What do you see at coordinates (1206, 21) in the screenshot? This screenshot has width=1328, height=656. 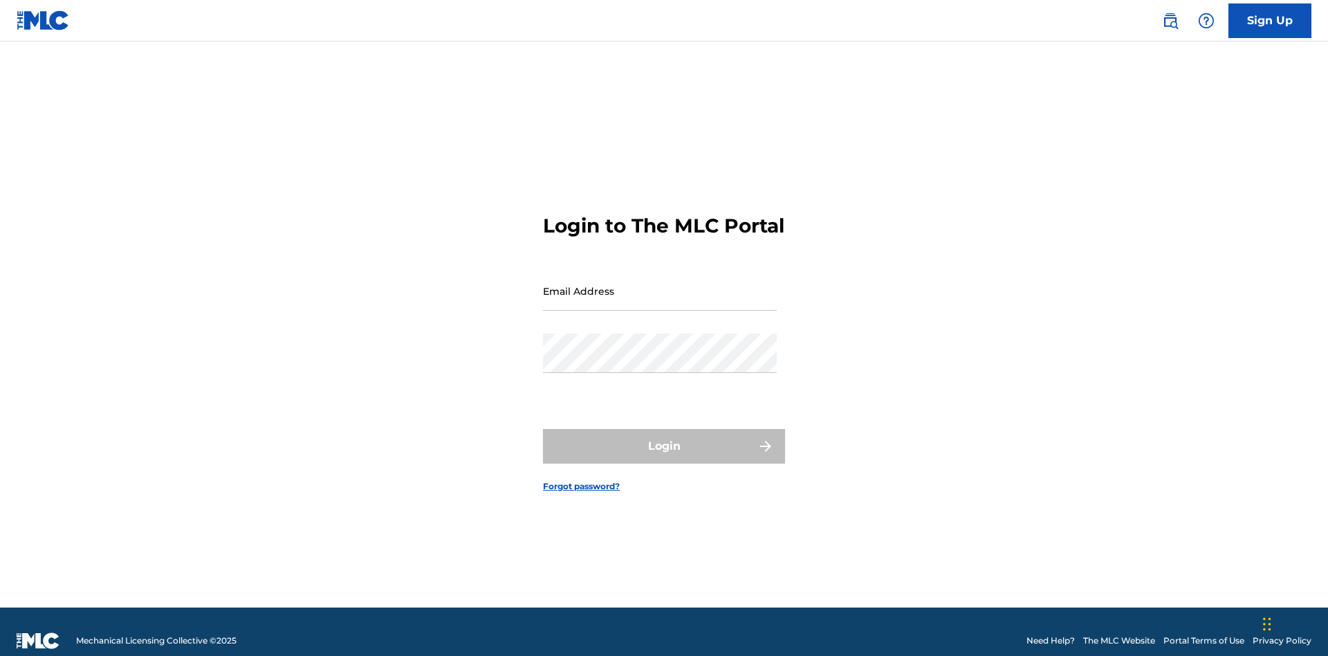 I see `div: Help` at bounding box center [1206, 21].